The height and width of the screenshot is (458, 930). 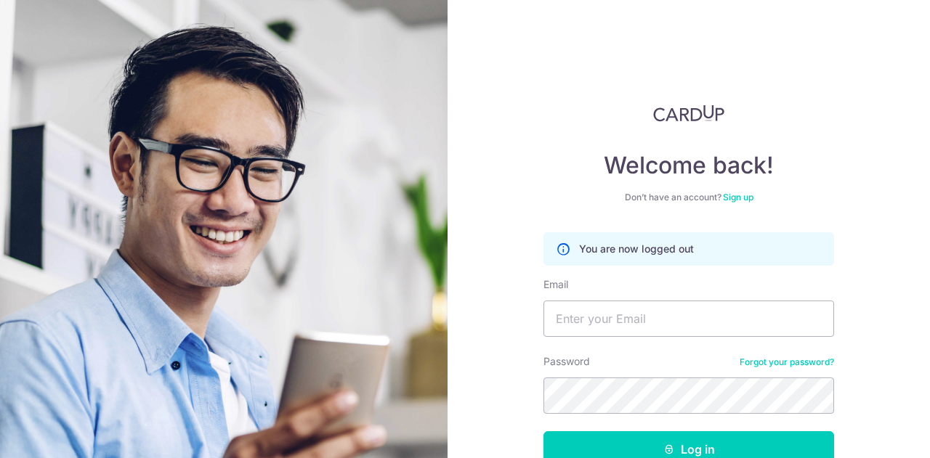 I want to click on p: You are now logged out, so click(x=636, y=249).